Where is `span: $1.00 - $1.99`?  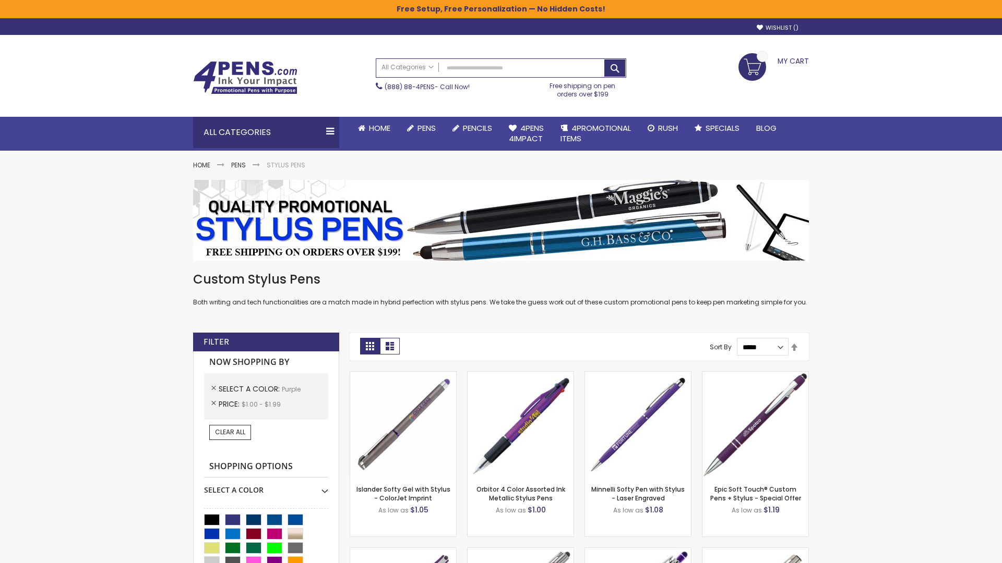
span: $1.00 - $1.99 is located at coordinates (261, 404).